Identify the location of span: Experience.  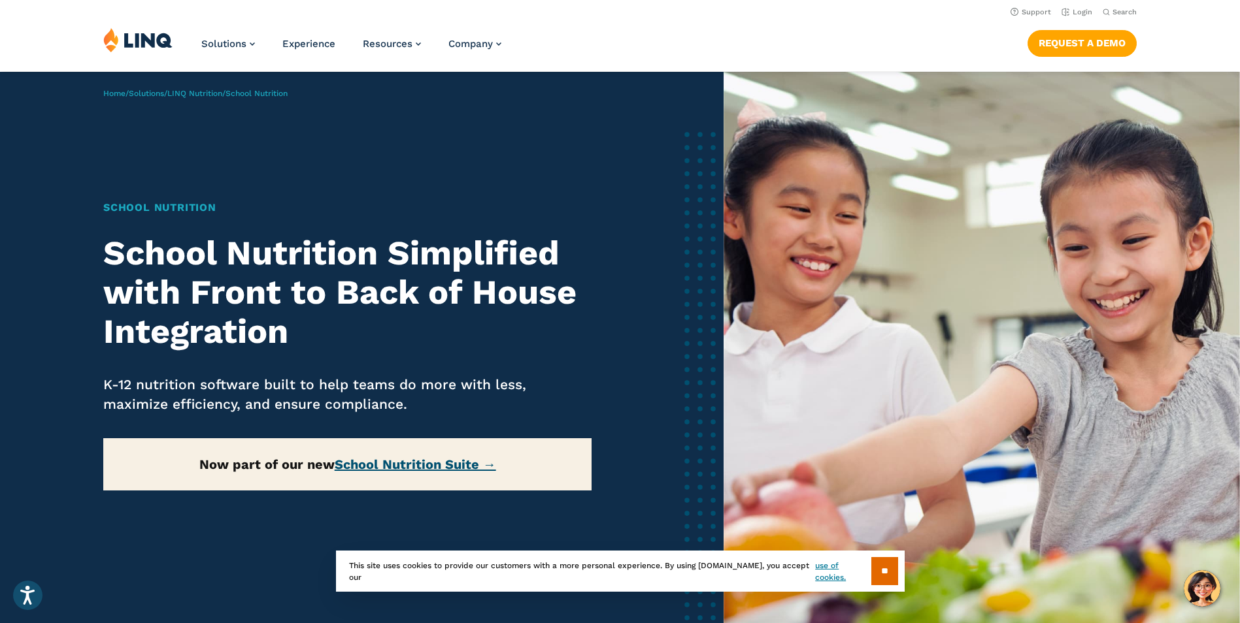
(308, 44).